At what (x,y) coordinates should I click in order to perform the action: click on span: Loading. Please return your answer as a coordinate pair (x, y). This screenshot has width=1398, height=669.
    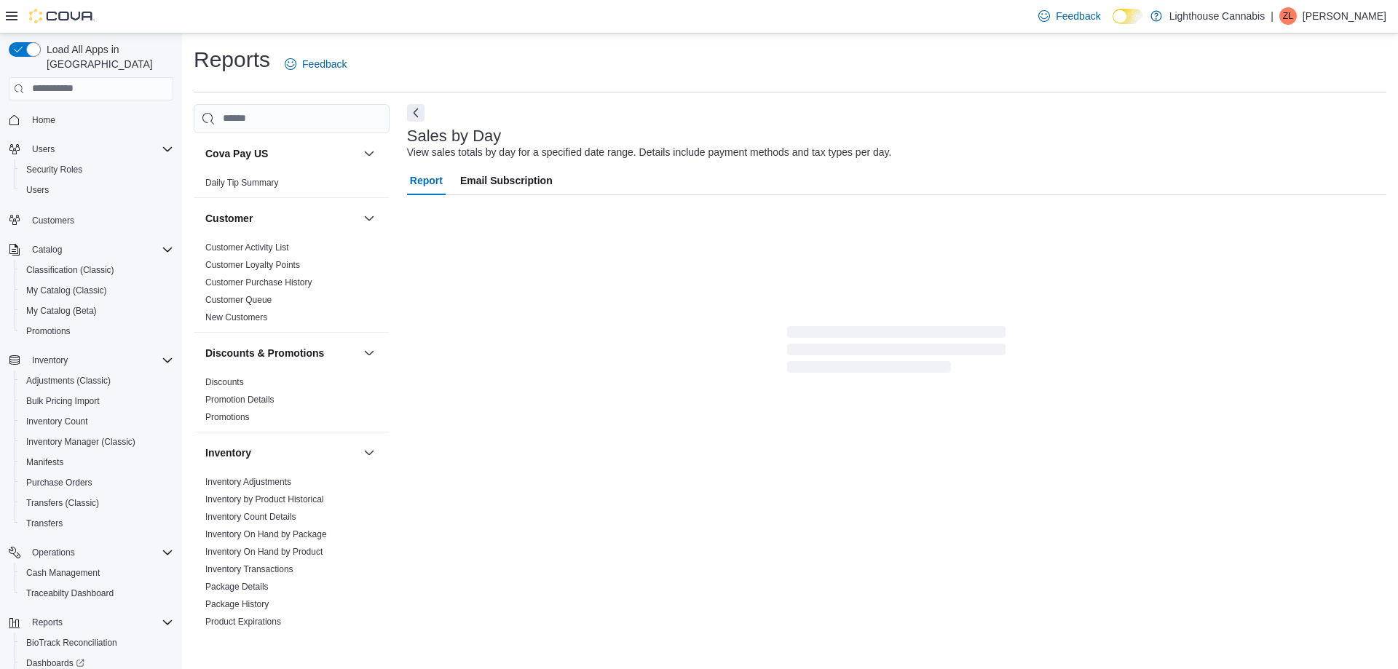
    Looking at the image, I should click on (896, 352).